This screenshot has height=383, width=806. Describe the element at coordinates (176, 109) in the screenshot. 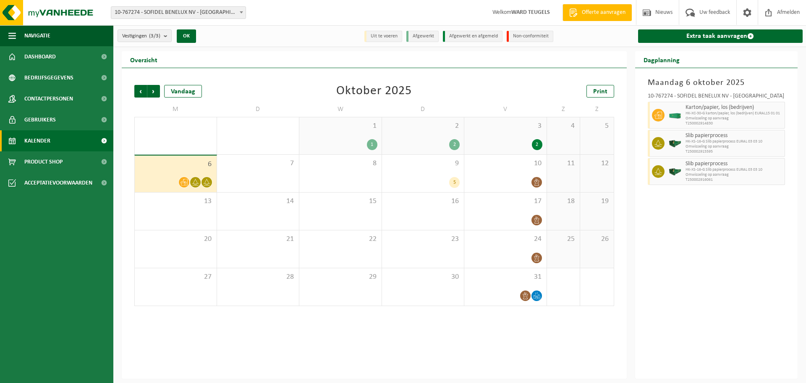

I see `td: M` at that location.